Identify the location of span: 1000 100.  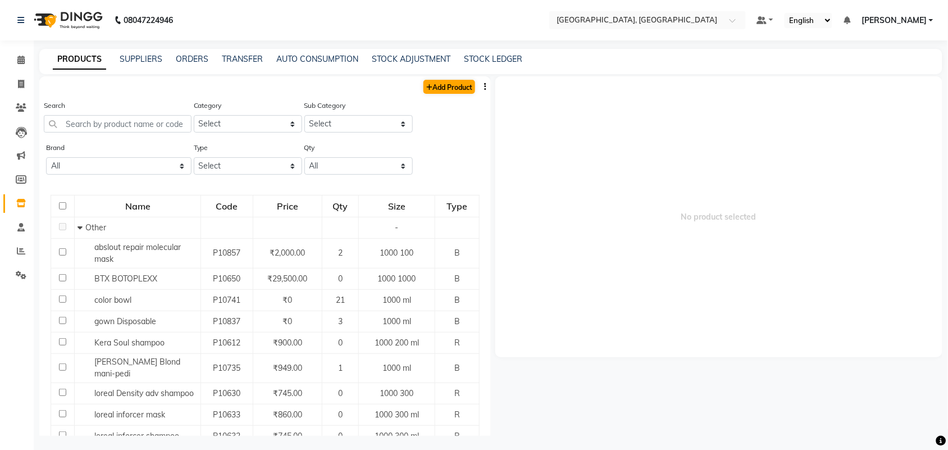
(397, 253).